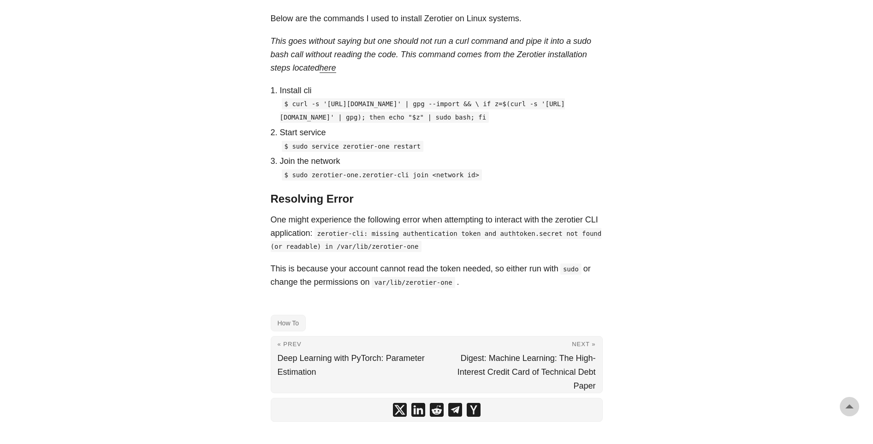  I want to click on p: Start service, so click(442, 132).